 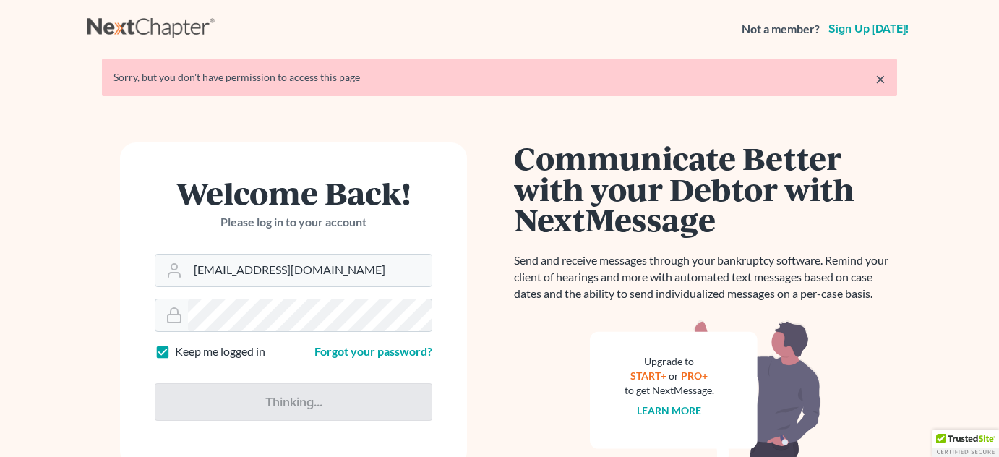 I want to click on h1: Communicate Better with your Debtor with NextMessage, so click(x=705, y=189).